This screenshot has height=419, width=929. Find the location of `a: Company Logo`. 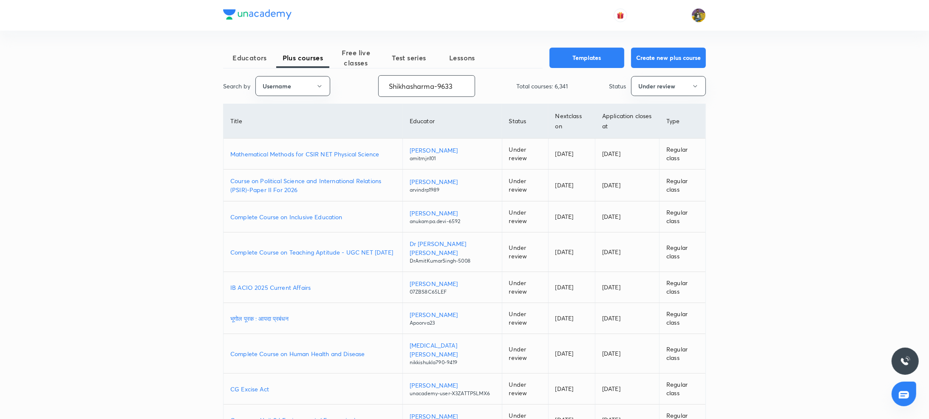

a: Company Logo is located at coordinates (257, 15).